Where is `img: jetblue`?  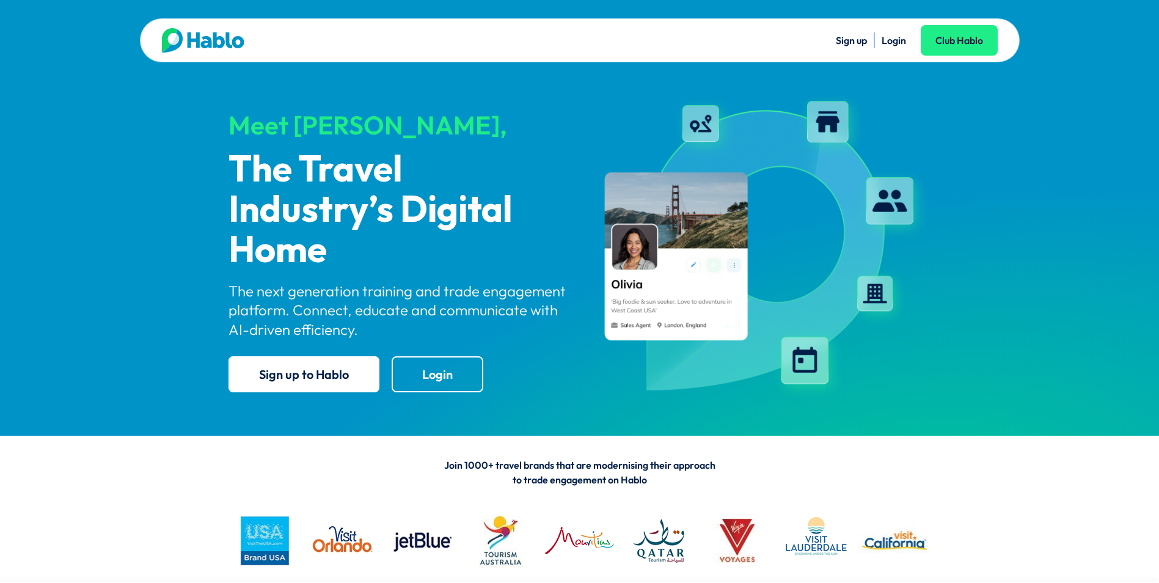
img: jetblue is located at coordinates (421, 540).